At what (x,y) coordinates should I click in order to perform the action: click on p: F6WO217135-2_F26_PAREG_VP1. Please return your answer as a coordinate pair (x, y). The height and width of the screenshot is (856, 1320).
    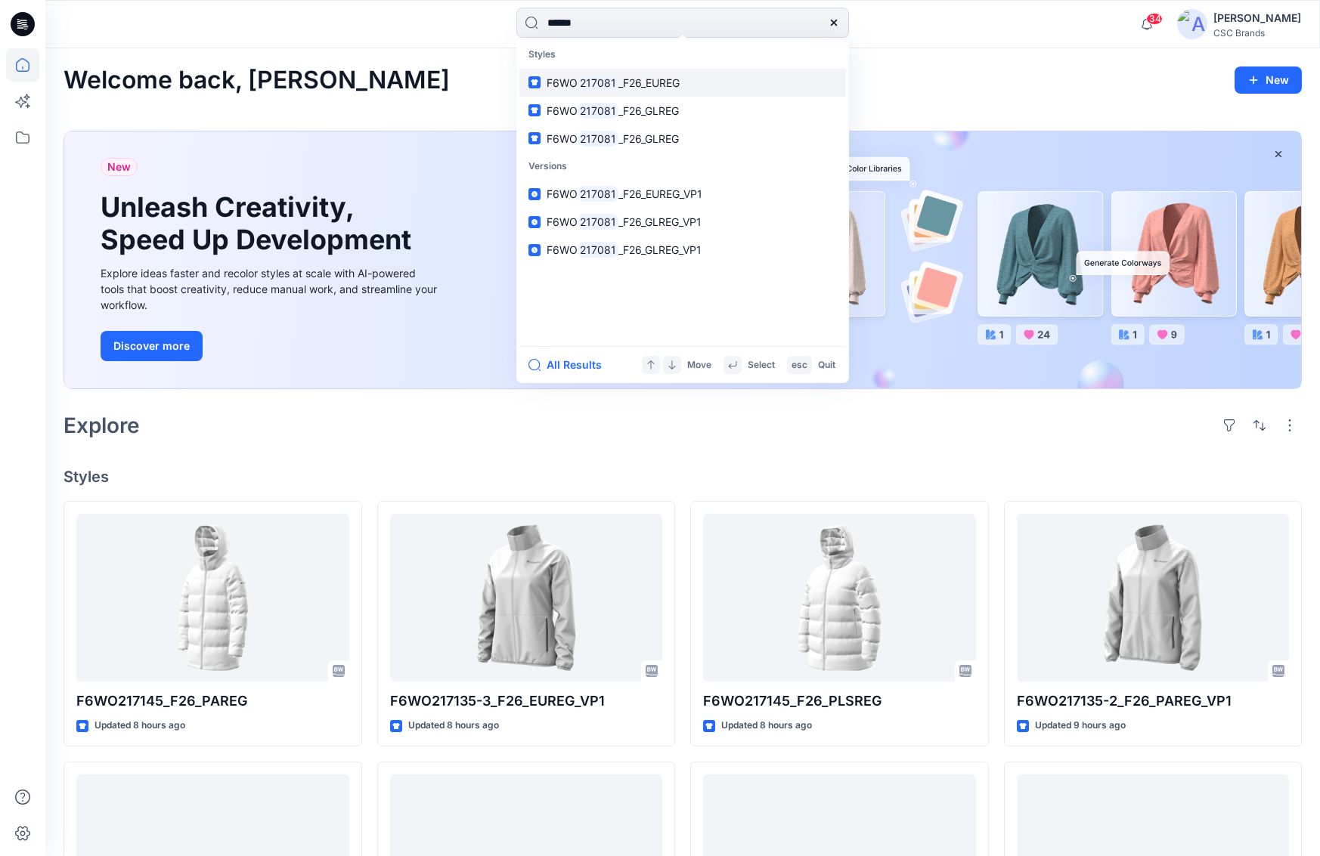
    Looking at the image, I should click on (1153, 701).